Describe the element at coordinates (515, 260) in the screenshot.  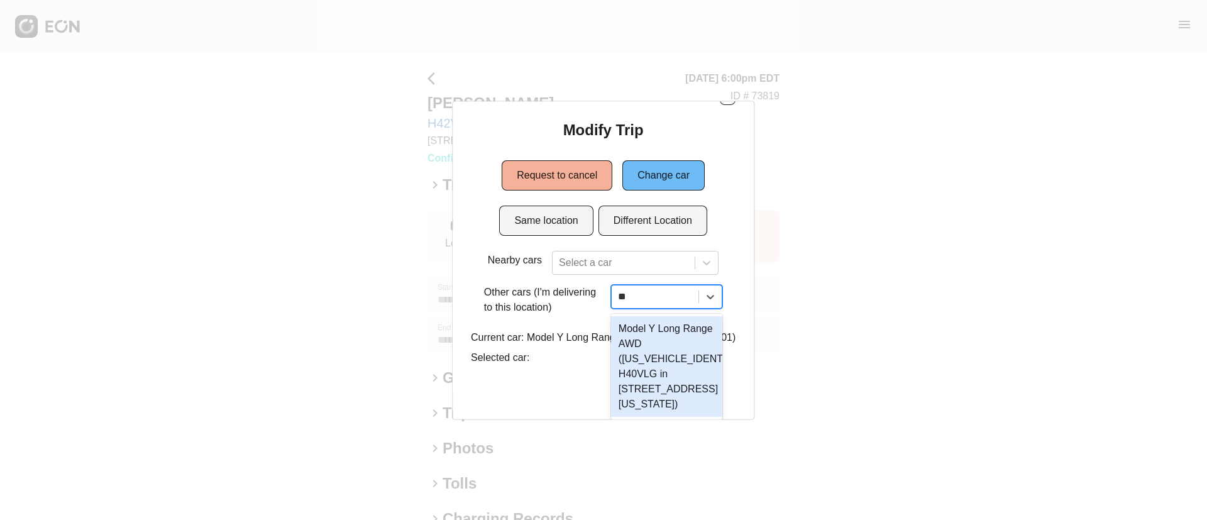
I see `p: Nearby cars` at that location.